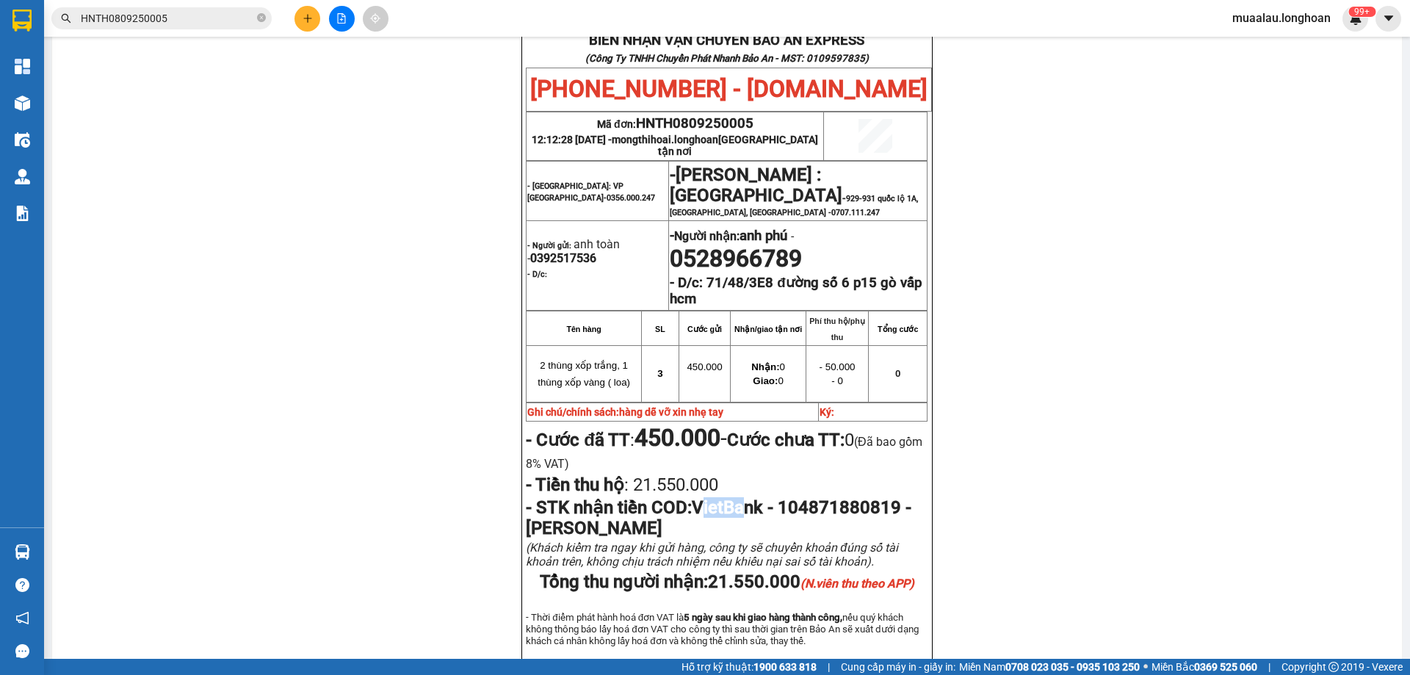  I want to click on button: plus, so click(307, 18).